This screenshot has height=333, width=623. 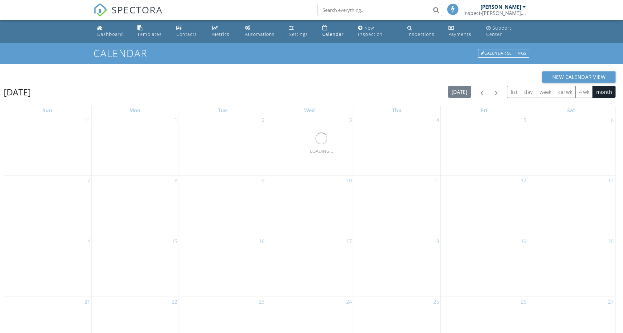 I want to click on a: Thursday, so click(x=397, y=110).